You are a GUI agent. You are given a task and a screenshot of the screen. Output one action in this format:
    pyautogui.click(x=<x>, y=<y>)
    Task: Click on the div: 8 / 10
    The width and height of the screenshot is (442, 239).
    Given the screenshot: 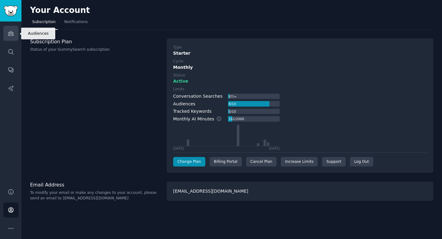 What is the action you would take?
    pyautogui.click(x=232, y=104)
    